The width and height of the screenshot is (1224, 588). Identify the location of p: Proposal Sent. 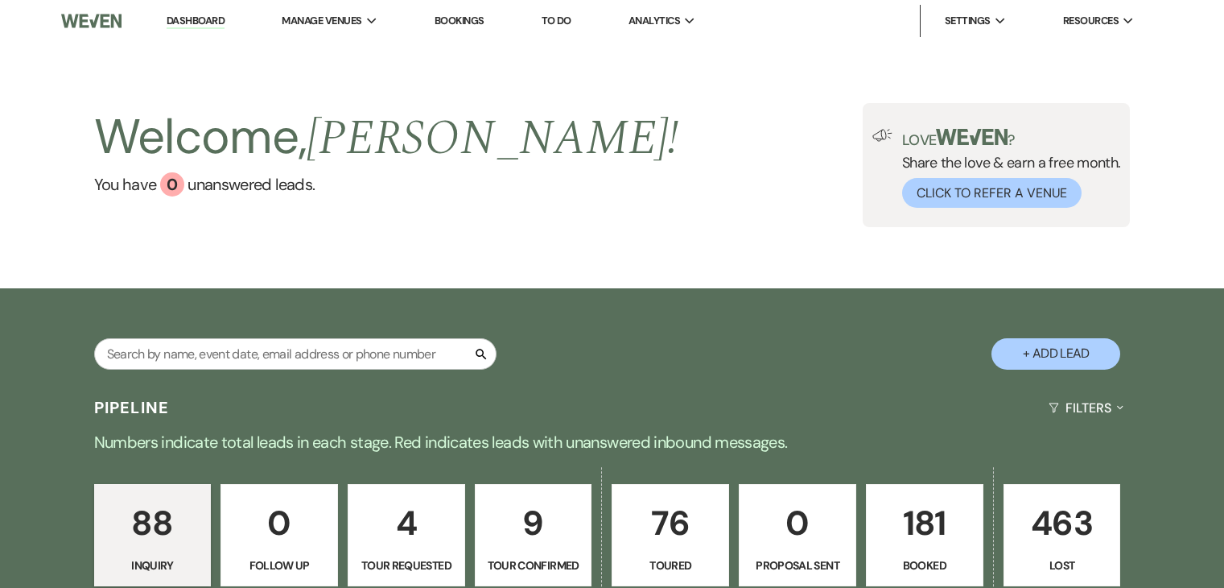
(798, 565).